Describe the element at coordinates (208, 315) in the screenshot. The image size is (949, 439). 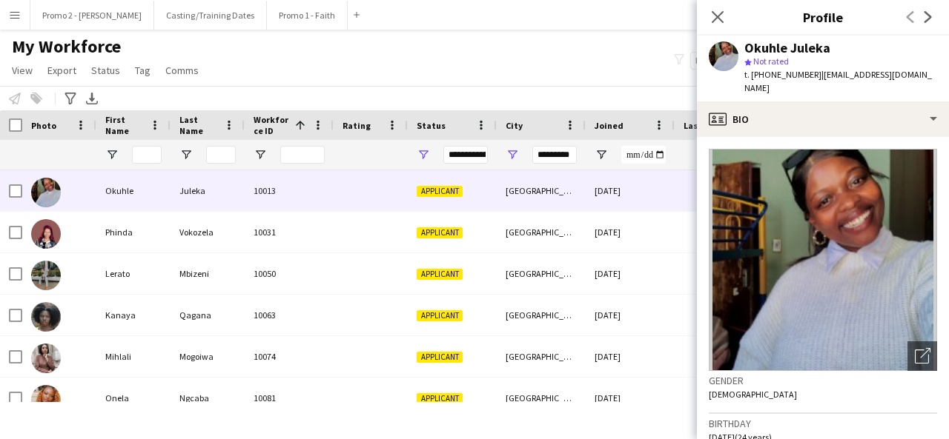
I see `div: Qagana` at that location.